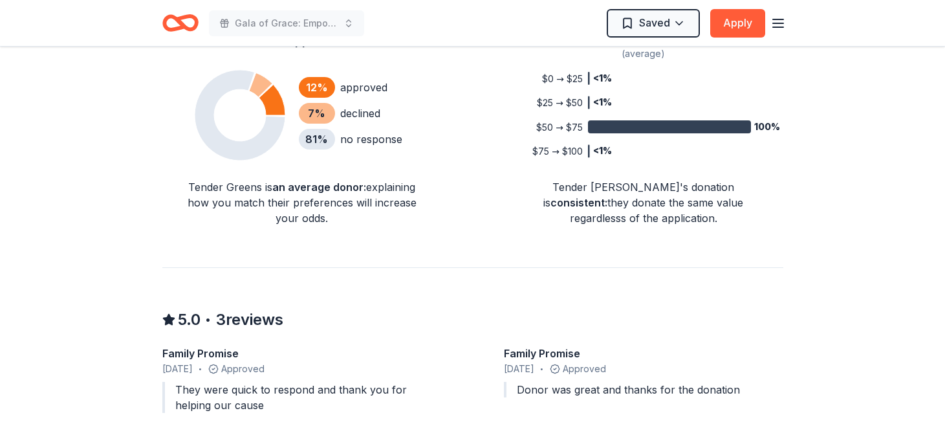 This screenshot has width=945, height=446. What do you see at coordinates (286, 23) in the screenshot?
I see `button: Gala of Grace: Empowering Futures for El Porvenir` at bounding box center [286, 23].